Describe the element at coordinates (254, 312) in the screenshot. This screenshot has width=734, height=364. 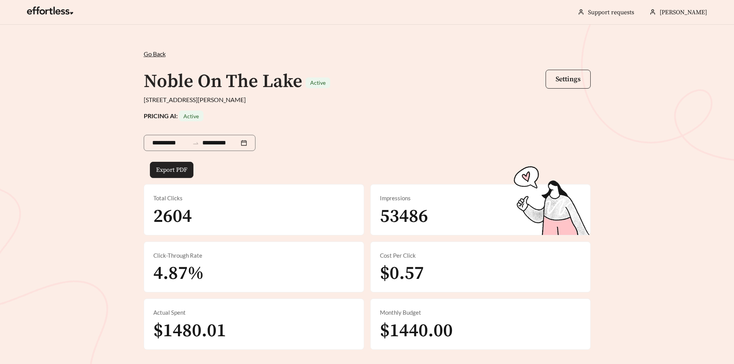
I see `div: Actual Spent` at that location.